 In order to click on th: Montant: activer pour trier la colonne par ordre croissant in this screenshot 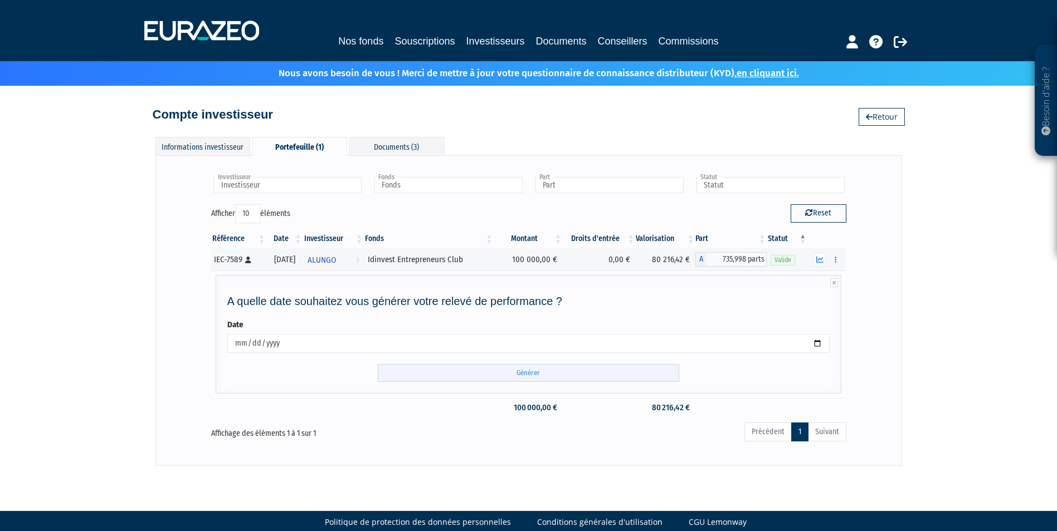, I will do `click(528, 239)`.